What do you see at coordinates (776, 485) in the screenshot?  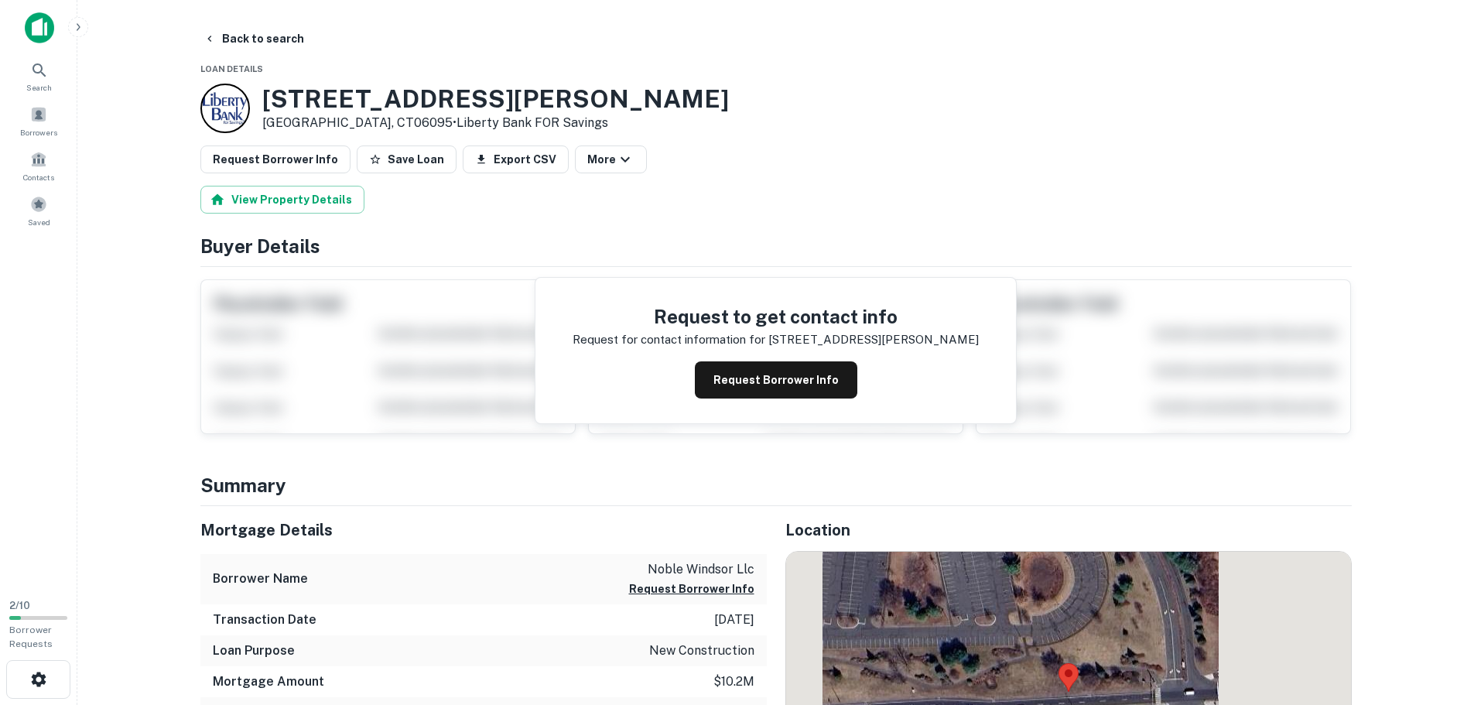 I see `h4: Summary` at bounding box center [776, 485].